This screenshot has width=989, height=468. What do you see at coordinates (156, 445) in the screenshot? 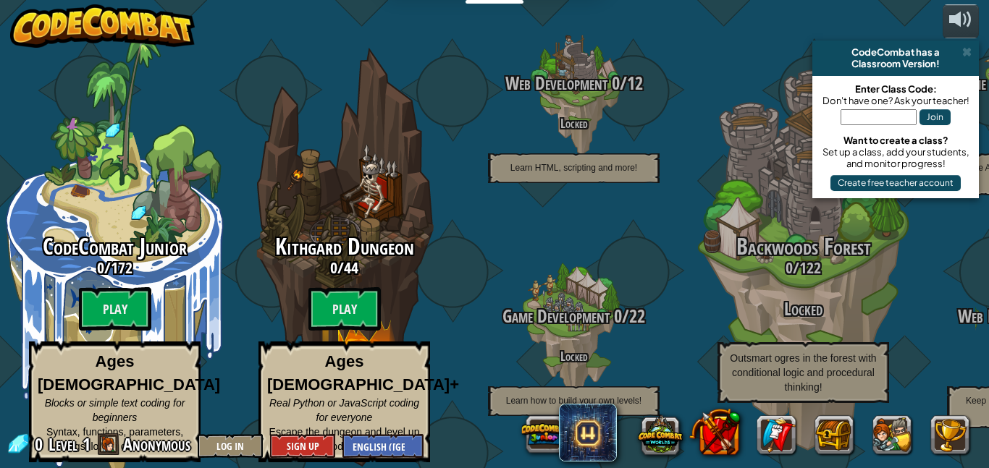
I see `span: Anonymous` at bounding box center [156, 445].